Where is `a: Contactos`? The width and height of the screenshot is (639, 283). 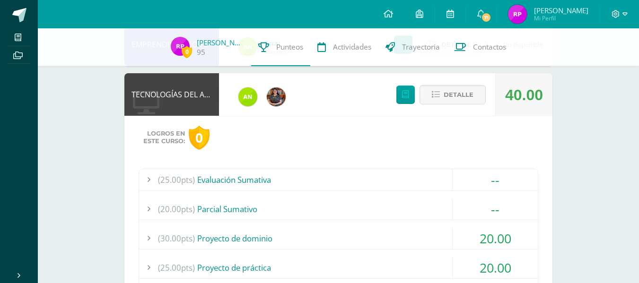
a: Contactos is located at coordinates (480, 47).